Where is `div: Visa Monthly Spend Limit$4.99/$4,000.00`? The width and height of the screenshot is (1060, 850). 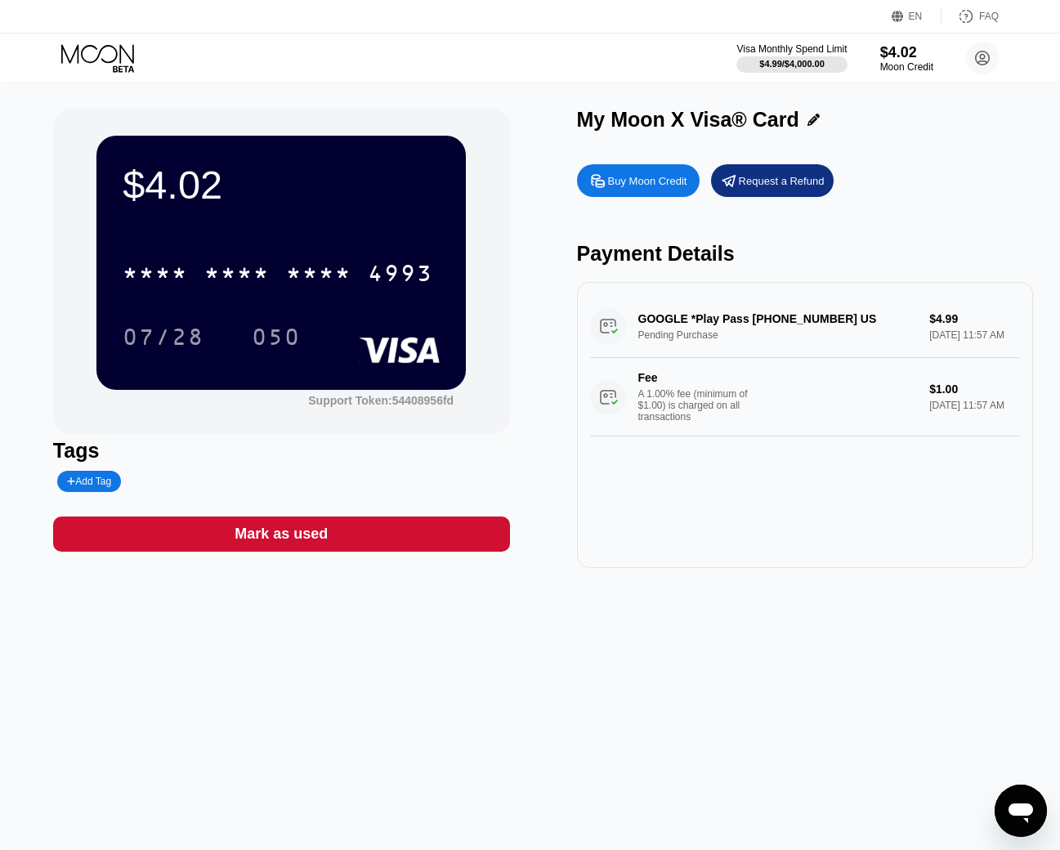
div: Visa Monthly Spend Limit$4.99/$4,000.00 is located at coordinates (791, 58).